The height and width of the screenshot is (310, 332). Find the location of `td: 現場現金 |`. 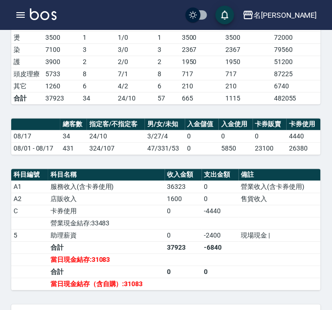

td: 現場現金 | is located at coordinates (279, 235).